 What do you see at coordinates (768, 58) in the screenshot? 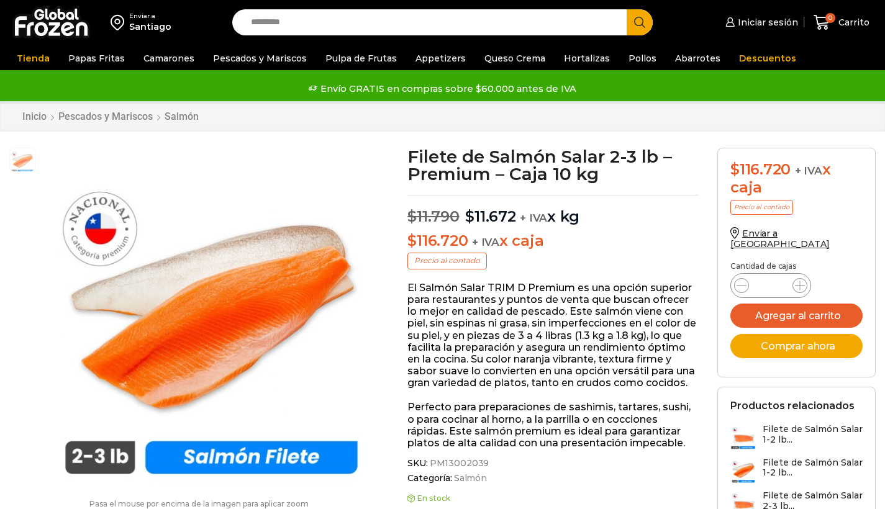
I see `a: Descuentos` at bounding box center [768, 58].